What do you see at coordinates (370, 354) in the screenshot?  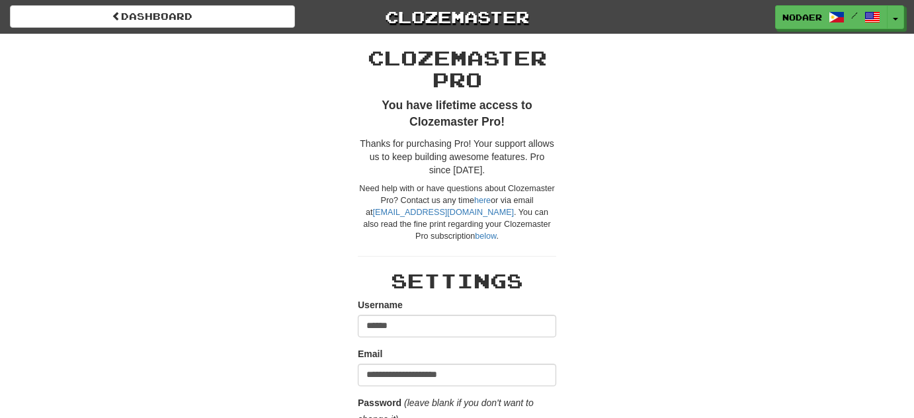 I see `label: Email` at bounding box center [370, 354].